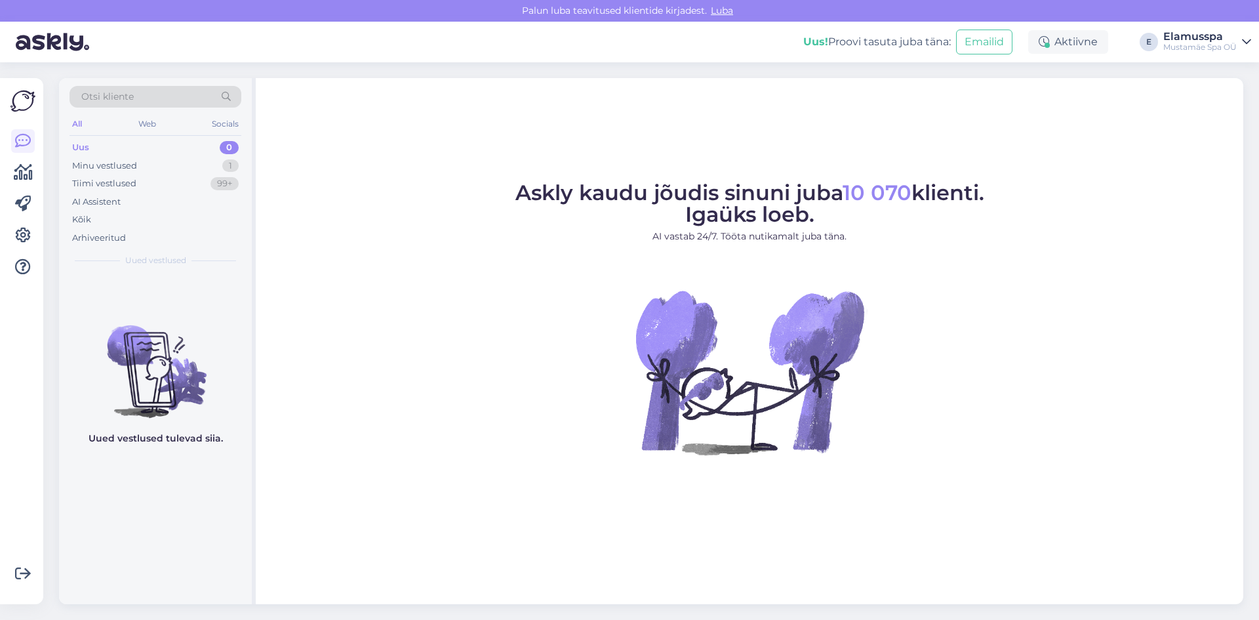 The width and height of the screenshot is (1259, 620). I want to click on div: Minu vestlused, so click(104, 166).